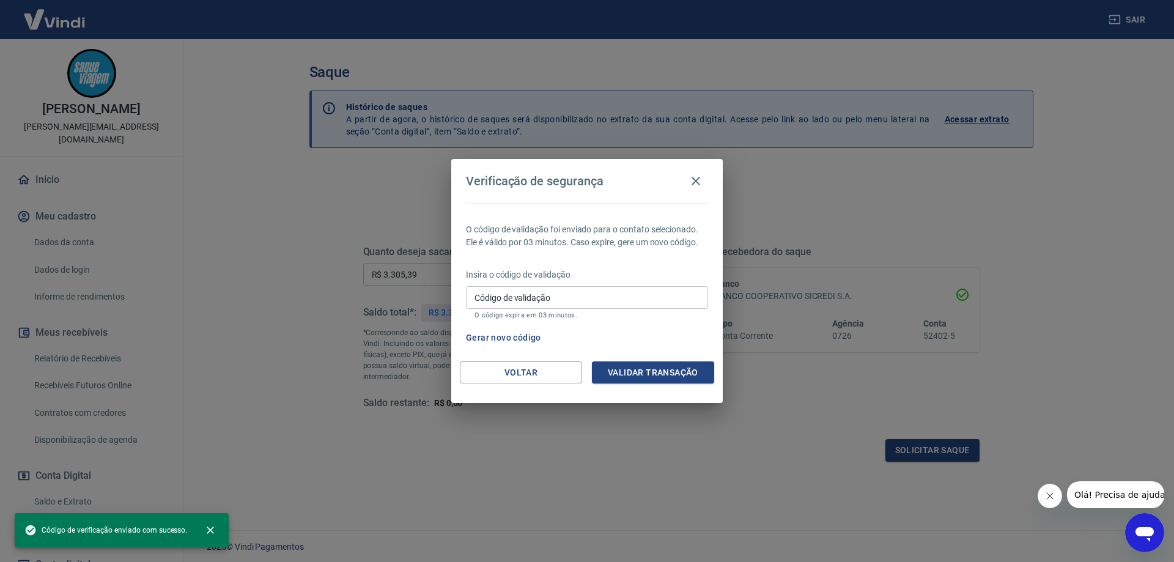 Image resolution: width=1174 pixels, height=562 pixels. I want to click on h4: Verificação de segurança, so click(534, 181).